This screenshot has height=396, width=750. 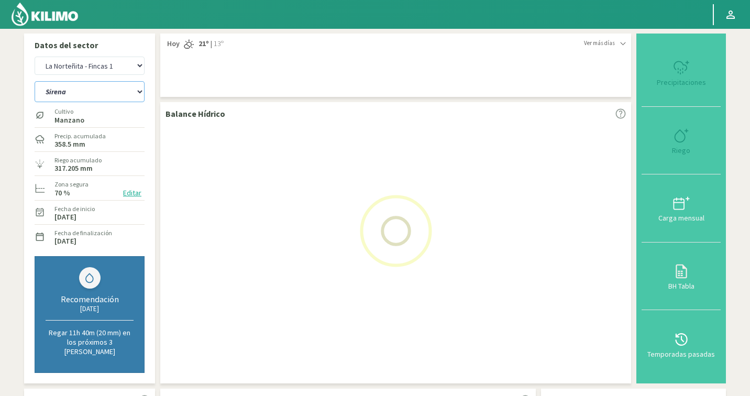 I want to click on p: Datos del sector, so click(x=90, y=45).